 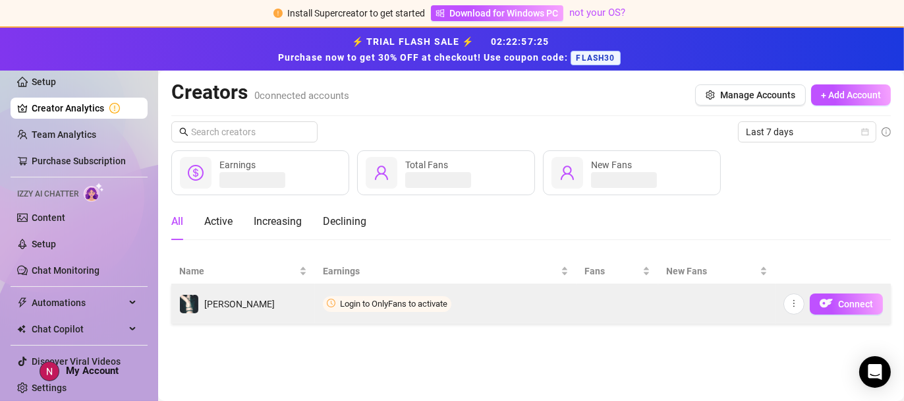 What do you see at coordinates (196, 173) in the screenshot?
I see `span: dollar-circle` at bounding box center [196, 173].